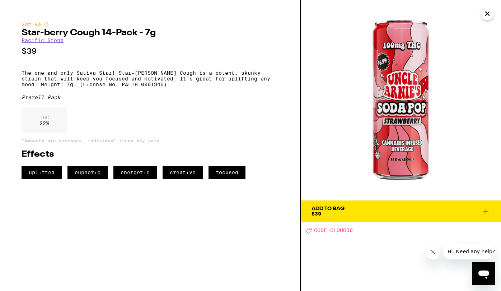 This screenshot has width=501, height=291. I want to click on span: Hi. Need any help?, so click(28, 8).